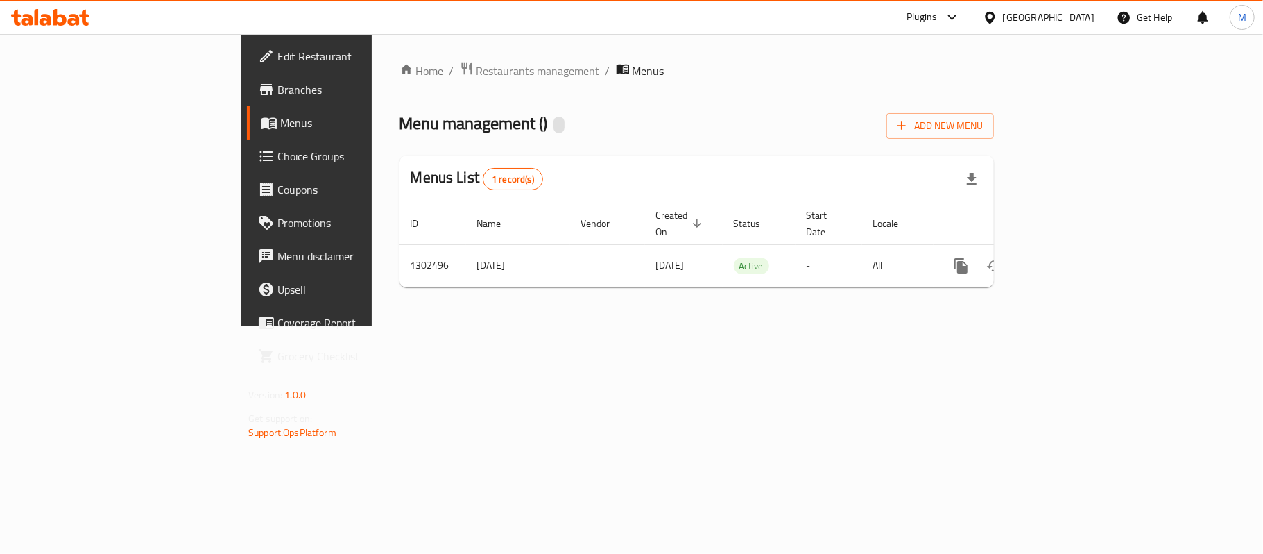  I want to click on a: Grocery Checklist, so click(350, 356).